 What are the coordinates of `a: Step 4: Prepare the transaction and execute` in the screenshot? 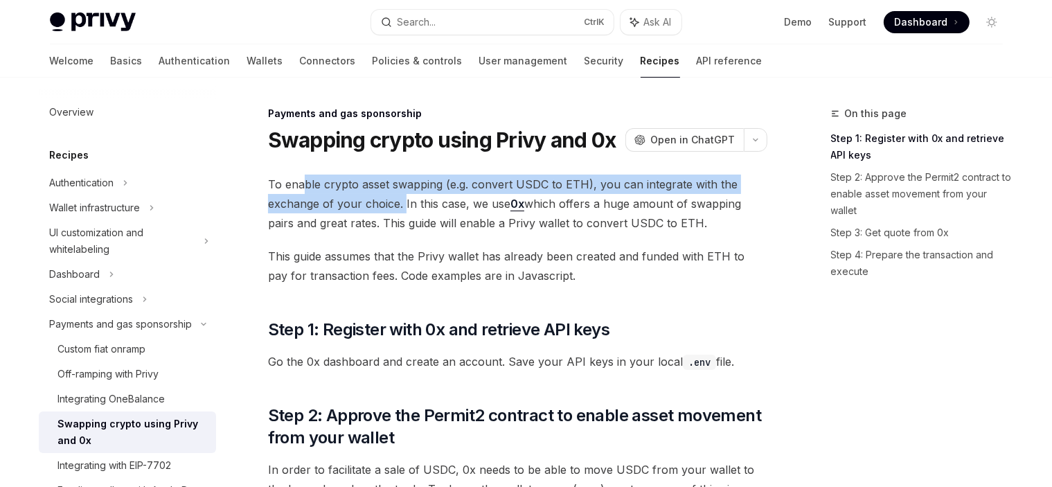 It's located at (923, 263).